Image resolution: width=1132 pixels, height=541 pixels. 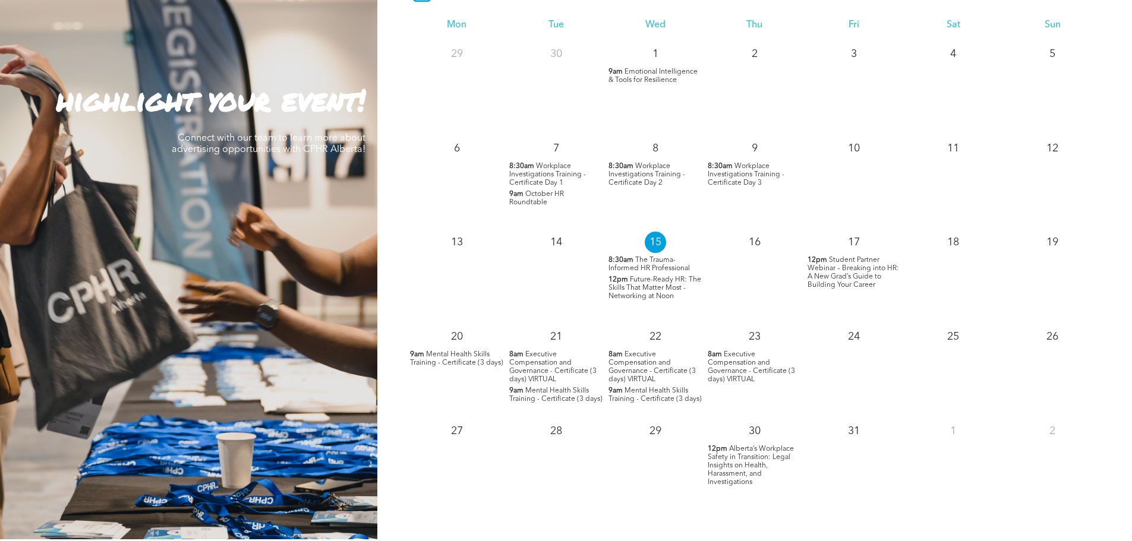 What do you see at coordinates (1052, 337) in the screenshot?
I see `p: 26` at bounding box center [1052, 337].